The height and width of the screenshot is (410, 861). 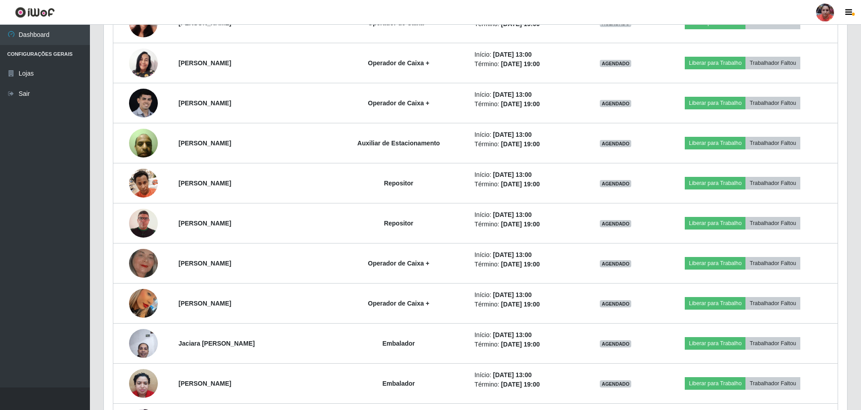 What do you see at coordinates (143, 223) in the screenshot?
I see `img: 1746885131832.jpeg` at bounding box center [143, 223].